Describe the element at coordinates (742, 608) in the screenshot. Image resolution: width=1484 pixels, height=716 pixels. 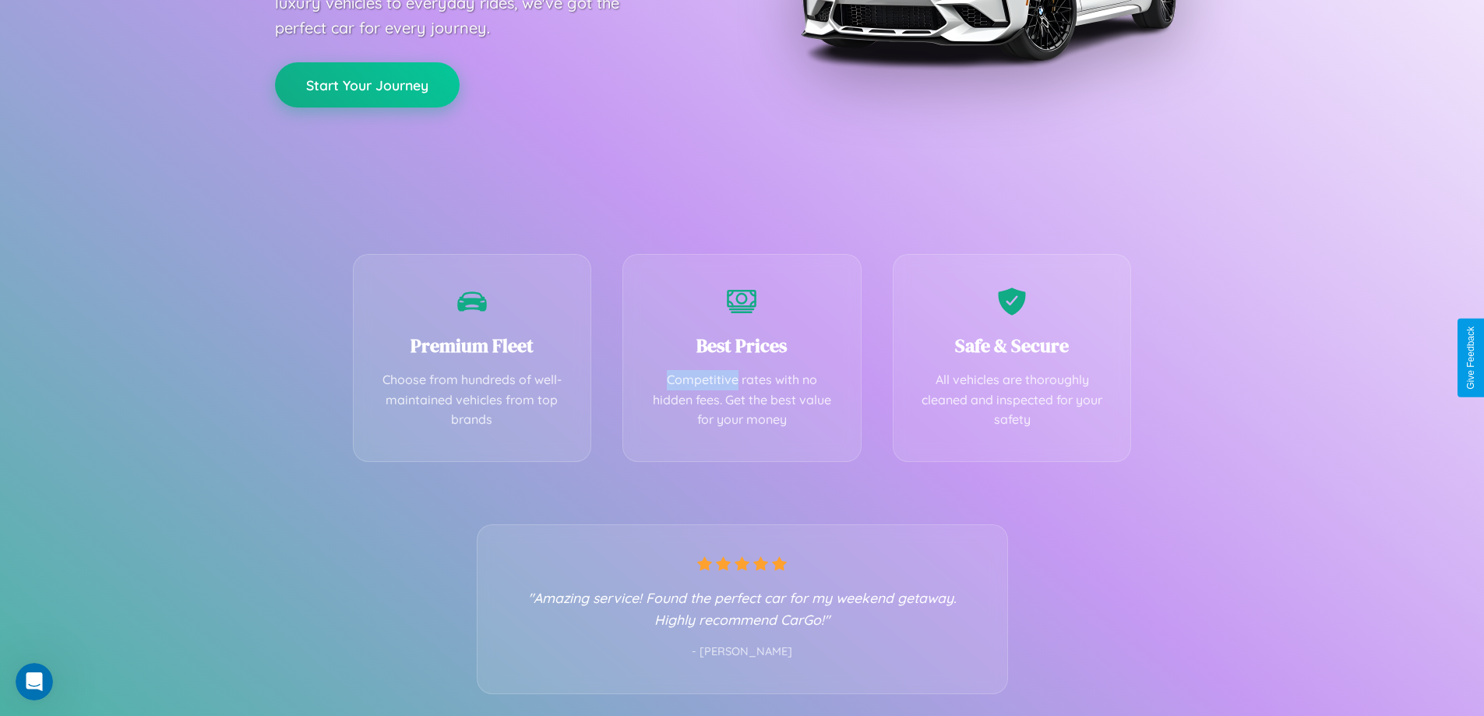
I see `p: "Amazing service! Found the perfect car for my weekend getaway. Highly recommend CarGo!"` at that location.